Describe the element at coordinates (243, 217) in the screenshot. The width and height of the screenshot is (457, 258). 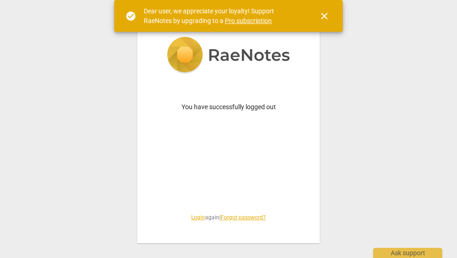
I see `a: Forgot password?` at that location.